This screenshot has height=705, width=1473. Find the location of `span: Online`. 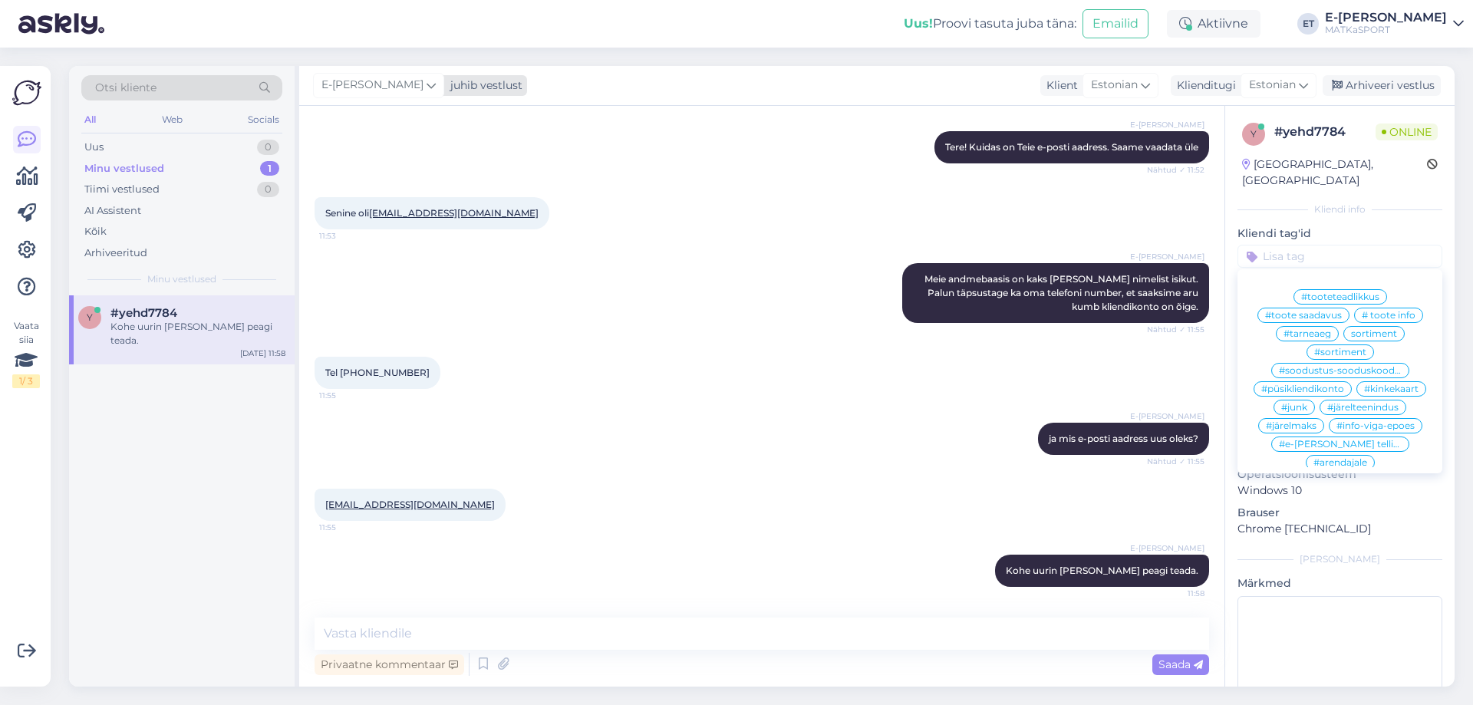

span: Online is located at coordinates (1407, 132).